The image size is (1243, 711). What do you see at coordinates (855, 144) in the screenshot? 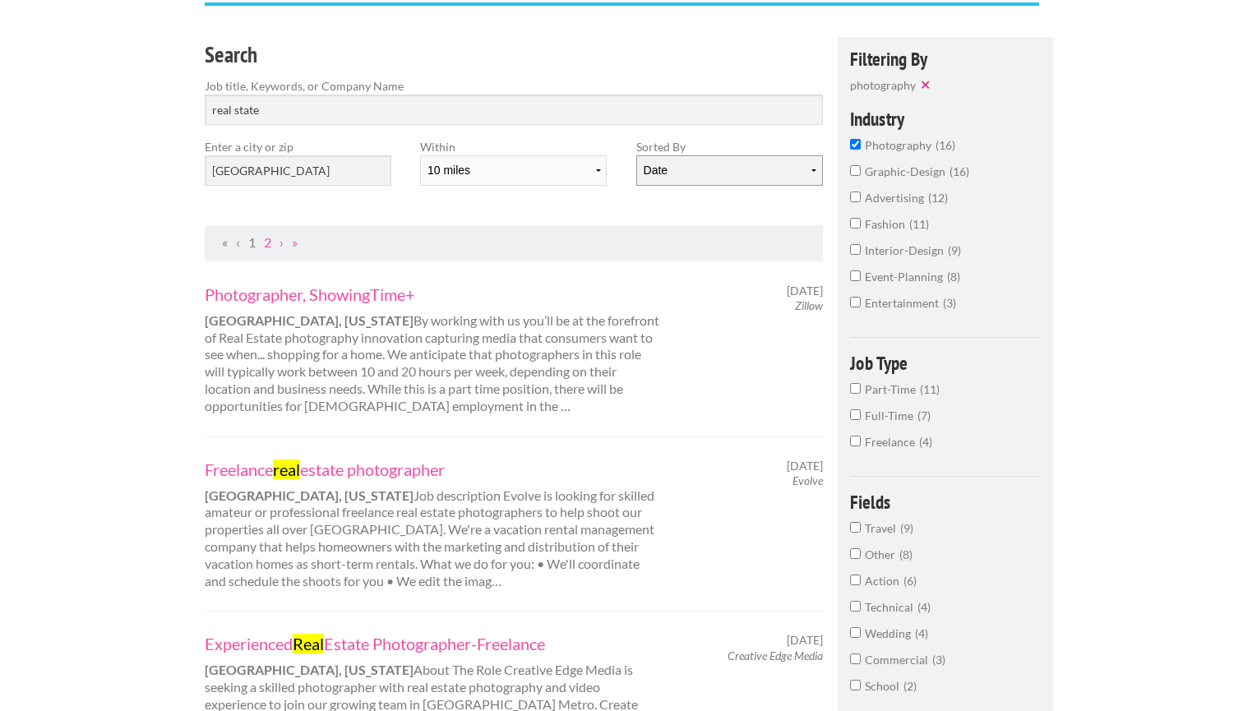
I see `input: photography16` at bounding box center [855, 144].